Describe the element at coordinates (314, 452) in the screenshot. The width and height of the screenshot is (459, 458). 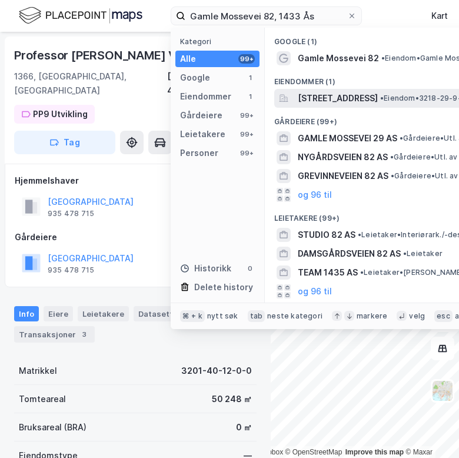
I see `a: OpenStreetMap` at that location.